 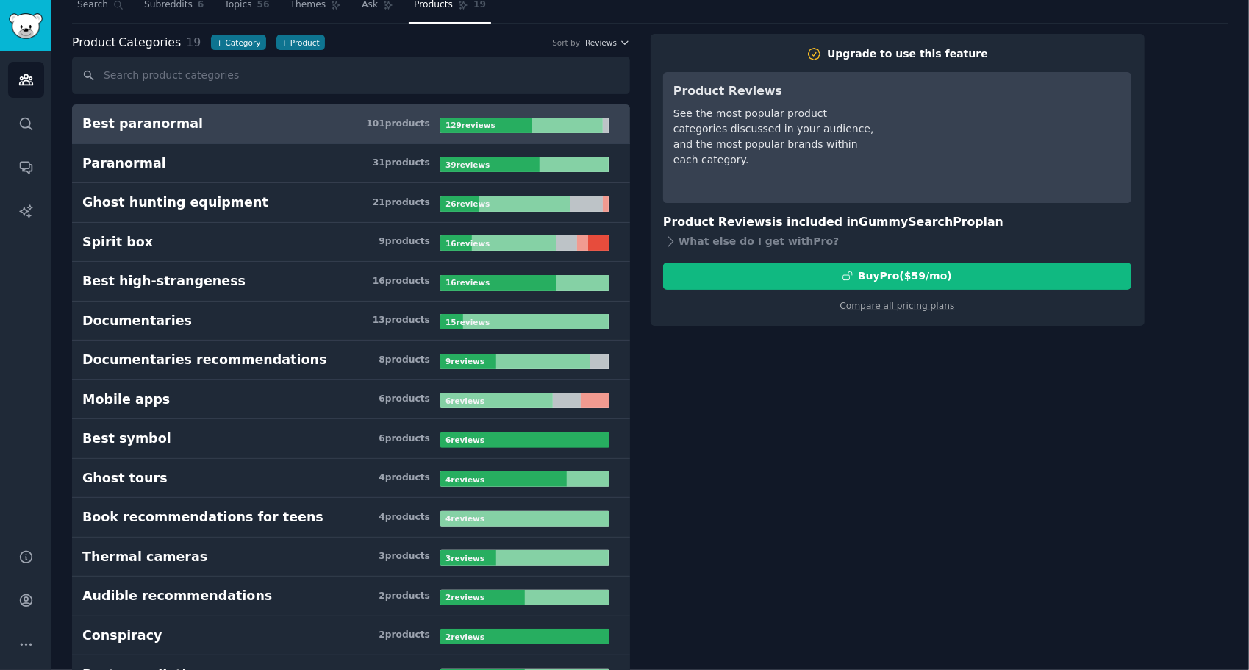 I want to click on b: 9 review s, so click(x=465, y=361).